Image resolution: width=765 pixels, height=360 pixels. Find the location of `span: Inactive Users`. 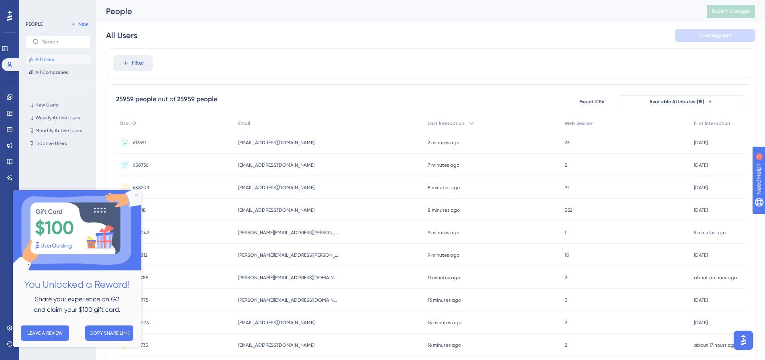

span: Inactive Users is located at coordinates (51, 143).